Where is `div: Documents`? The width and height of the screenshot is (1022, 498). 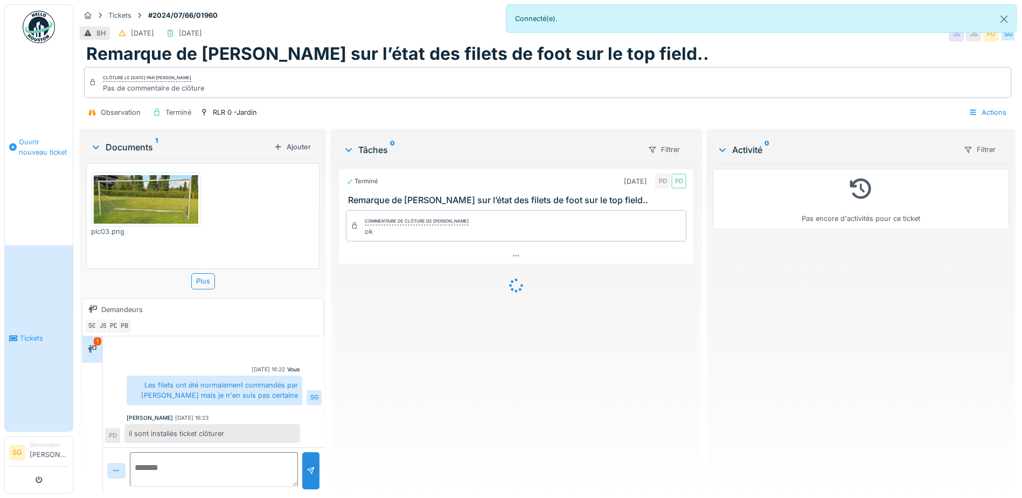 div: Documents is located at coordinates (180, 147).